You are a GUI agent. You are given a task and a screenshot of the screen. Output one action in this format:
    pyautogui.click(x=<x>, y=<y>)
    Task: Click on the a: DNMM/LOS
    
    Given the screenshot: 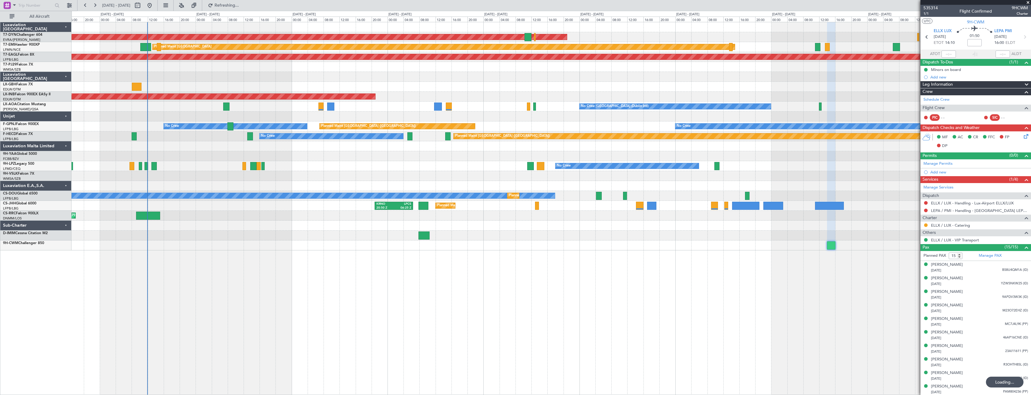 What is the action you would take?
    pyautogui.click(x=12, y=218)
    